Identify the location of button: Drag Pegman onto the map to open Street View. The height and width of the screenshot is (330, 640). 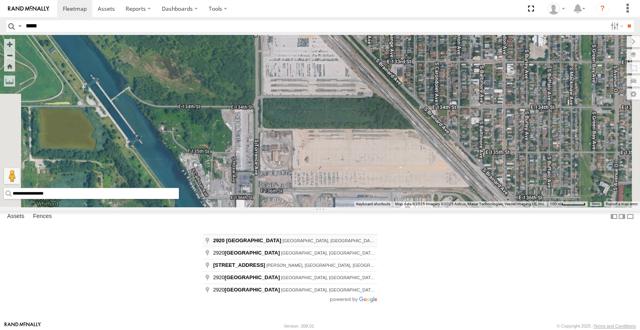
(12, 176).